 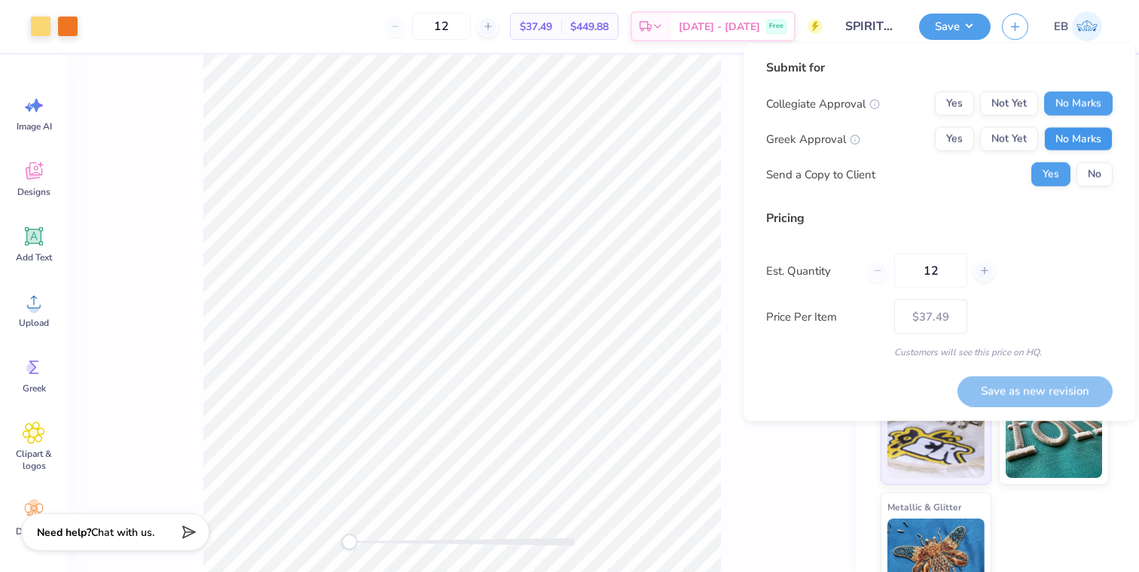 What do you see at coordinates (1087, 26) in the screenshot?
I see `img: Emily Breit` at bounding box center [1087, 26].